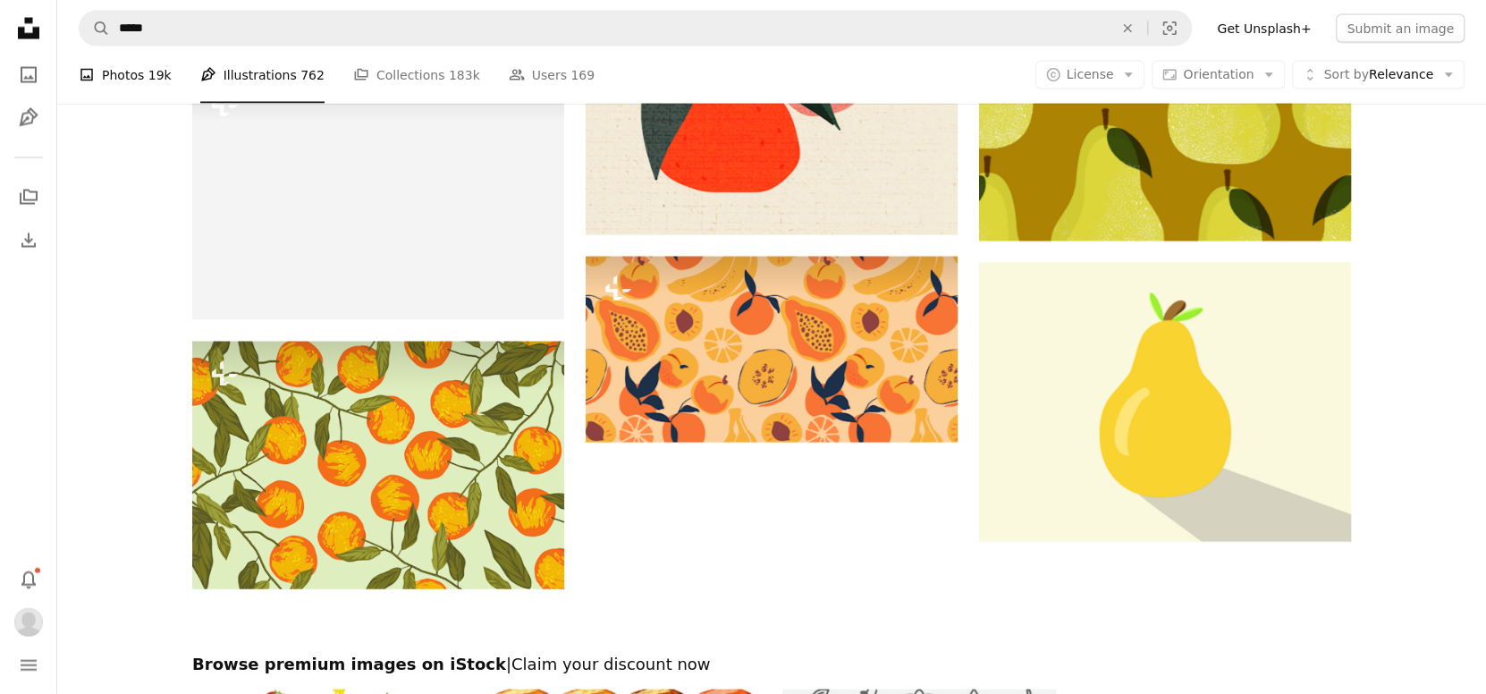 This screenshot has width=1486, height=694. I want to click on a: Retro summer fruit flat cartoon seamless pattern. Trendy colorful food background design. Exotic ..., so click(772, 349).